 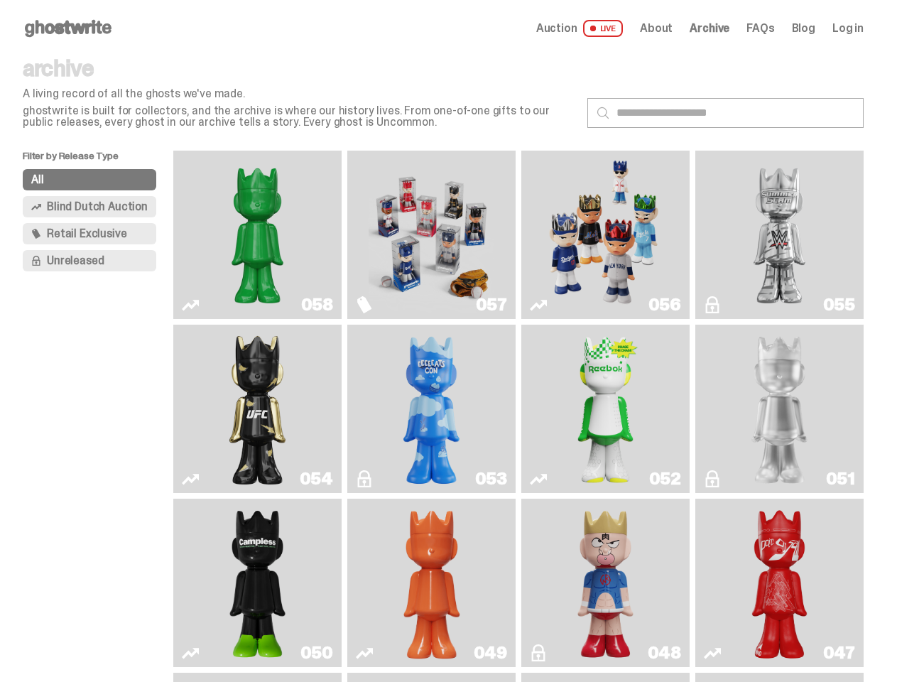 I want to click on img: ghooooost, so click(x=431, y=408).